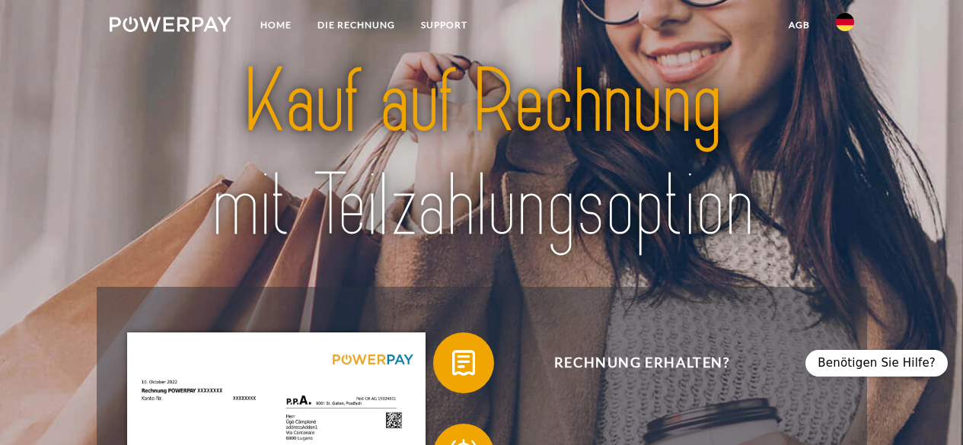  Describe the element at coordinates (631, 363) in the screenshot. I see `a: Rechnung erhalten?` at that location.